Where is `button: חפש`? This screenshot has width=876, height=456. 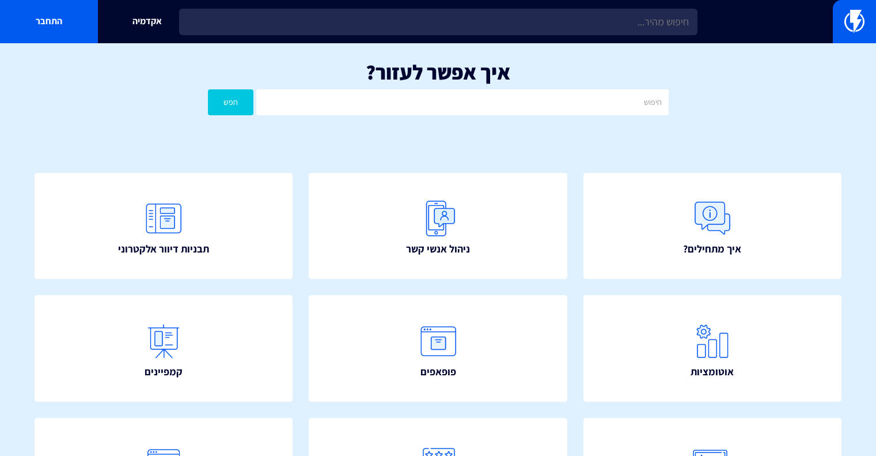 button: חפש is located at coordinates (231, 102).